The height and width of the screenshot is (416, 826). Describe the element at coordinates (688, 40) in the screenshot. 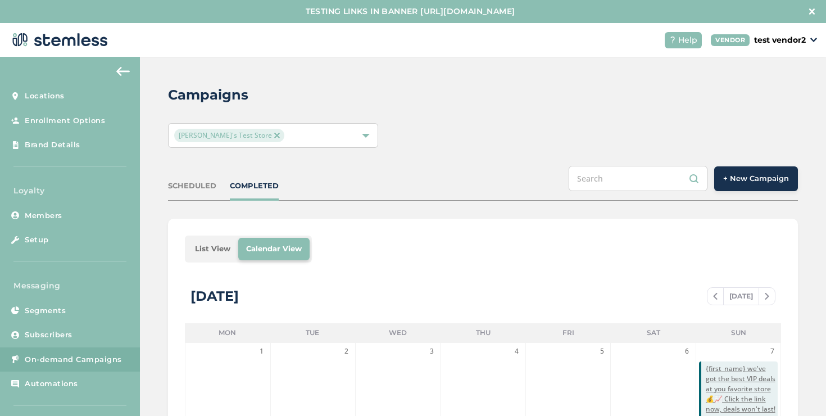

I see `span: Help` at that location.